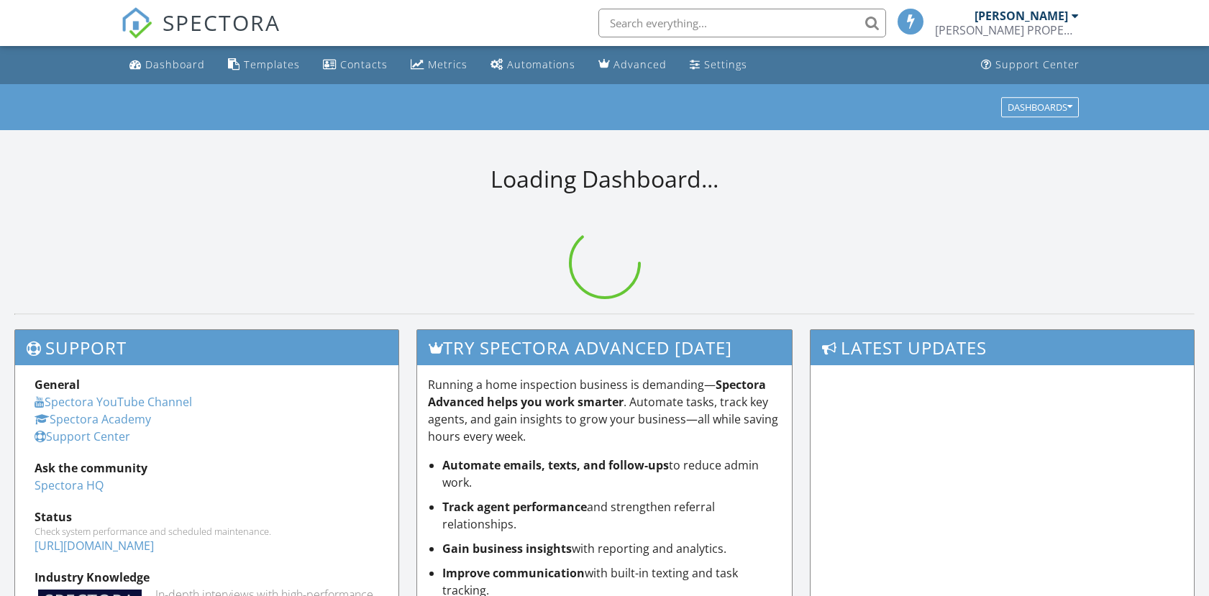  I want to click on div: Industry Knowledge, so click(206, 578).